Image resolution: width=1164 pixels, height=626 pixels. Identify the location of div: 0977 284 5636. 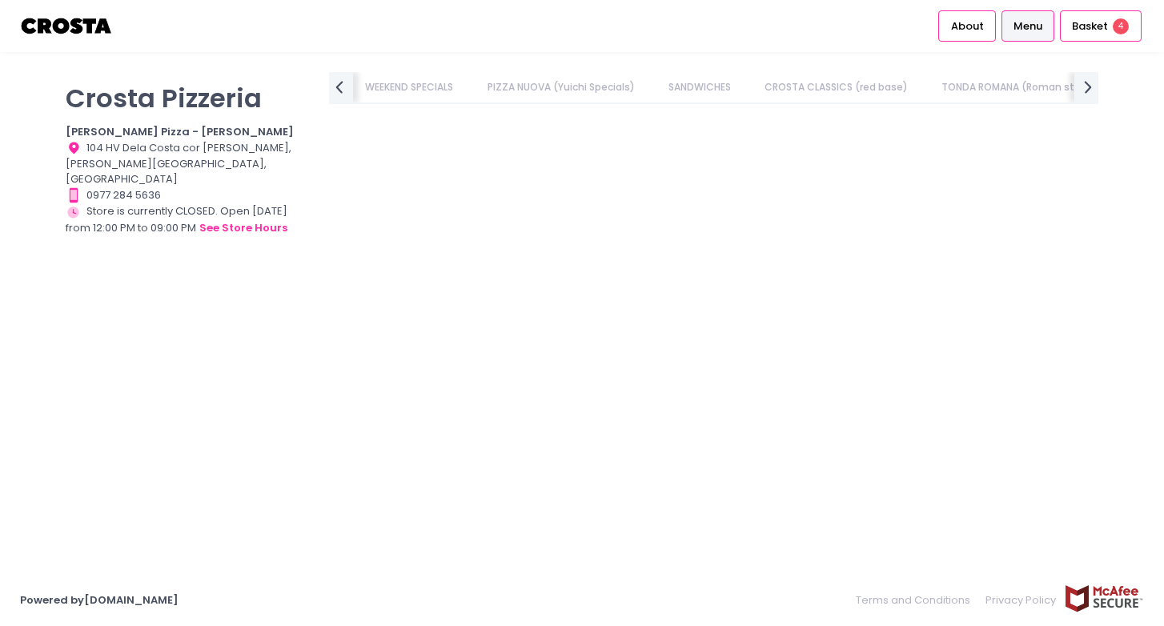
(187, 195).